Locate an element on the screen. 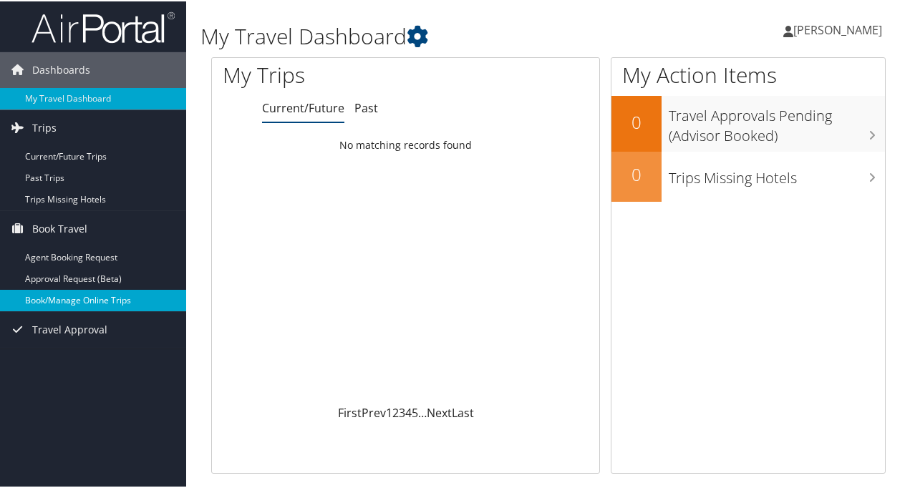 The image size is (905, 488). a: 5 is located at coordinates (415, 412).